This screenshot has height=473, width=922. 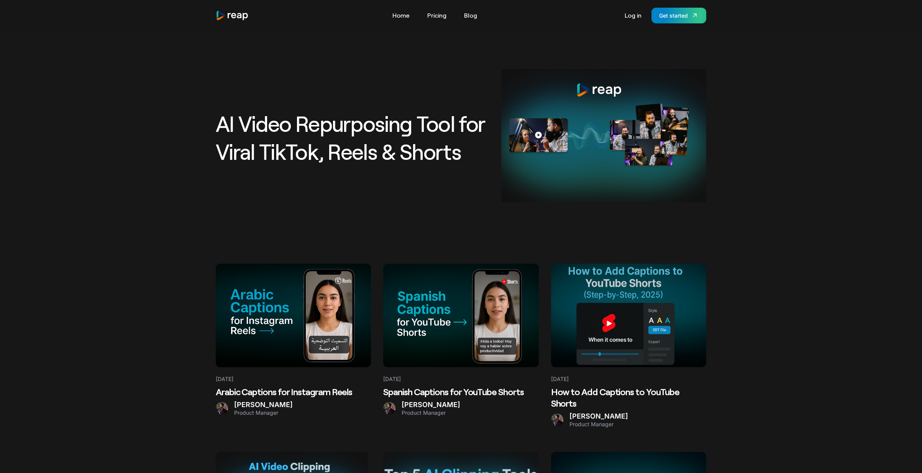 What do you see at coordinates (628, 397) in the screenshot?
I see `h2: How to Add Captions to YouTube Shorts` at bounding box center [628, 397].